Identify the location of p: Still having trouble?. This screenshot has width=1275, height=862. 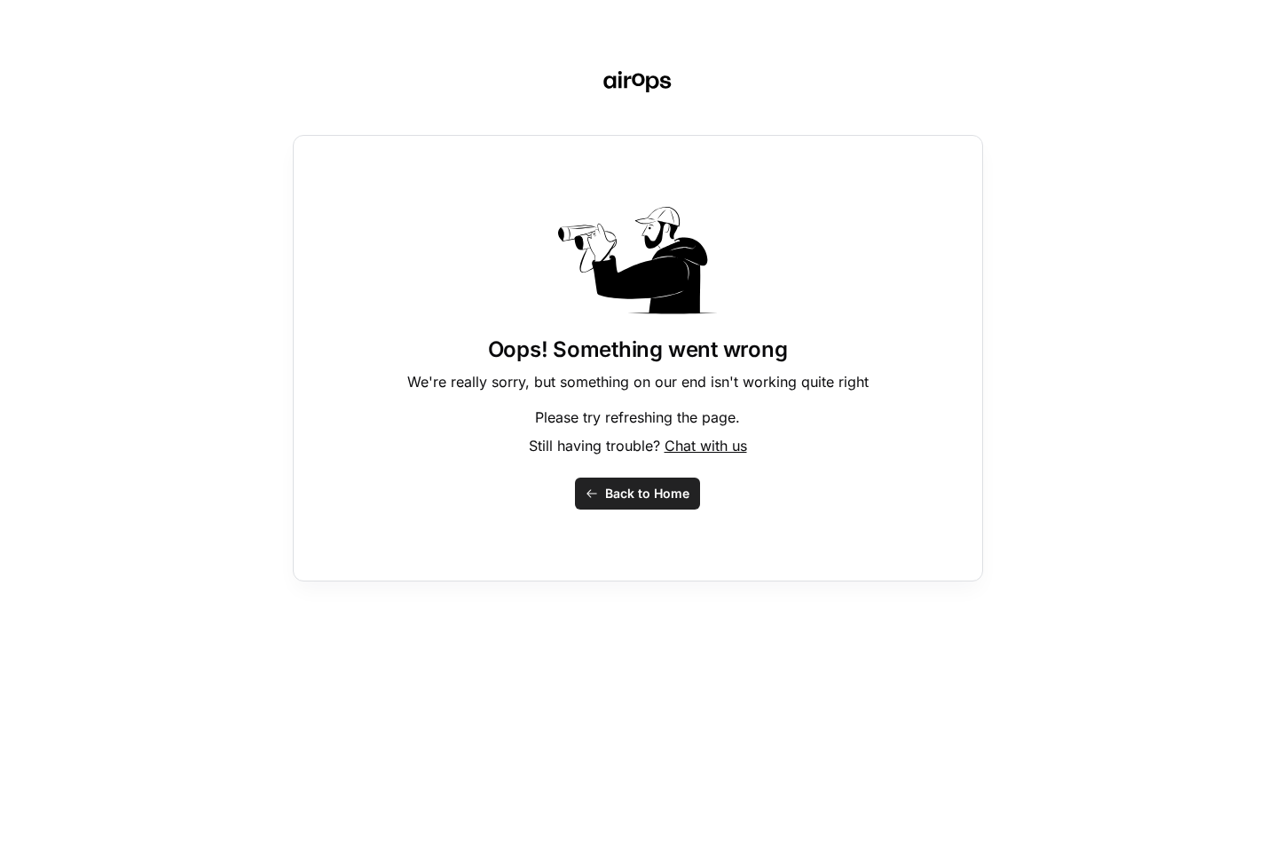
(638, 446).